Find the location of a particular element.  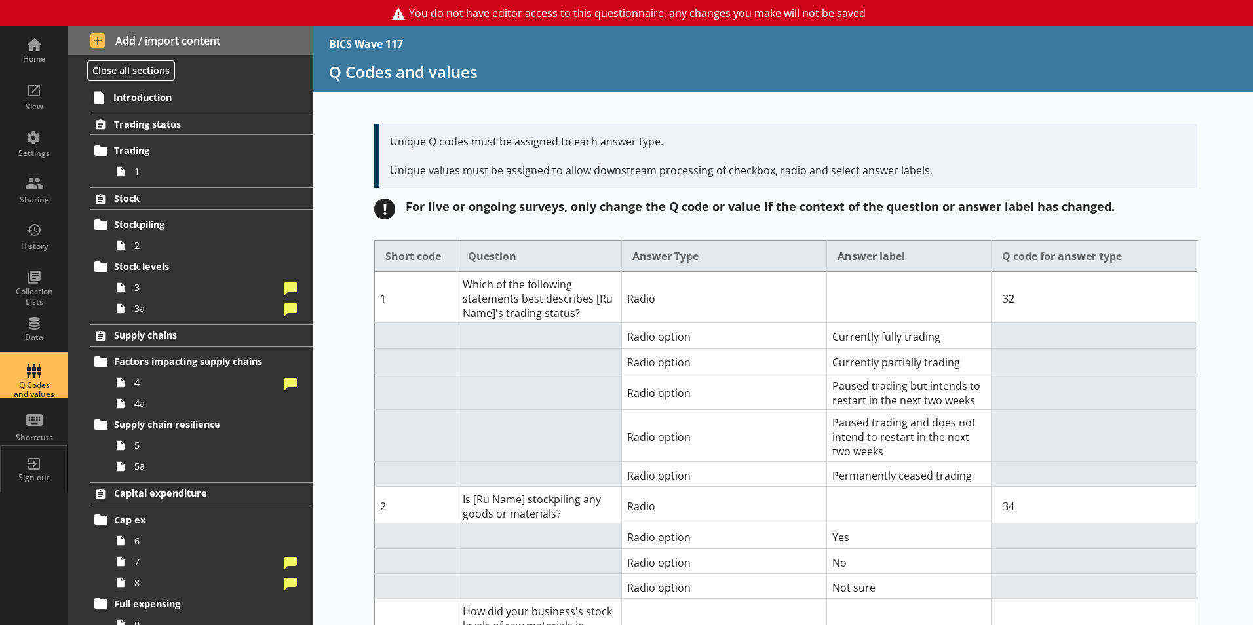

a: 6 is located at coordinates (212, 541).